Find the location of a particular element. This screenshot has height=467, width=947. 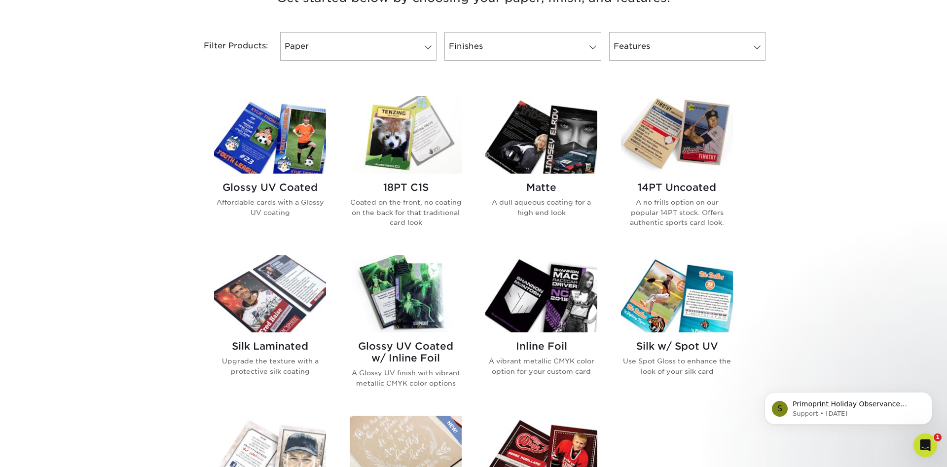

img: 18PT C1S Trading Cards is located at coordinates (405, 135).